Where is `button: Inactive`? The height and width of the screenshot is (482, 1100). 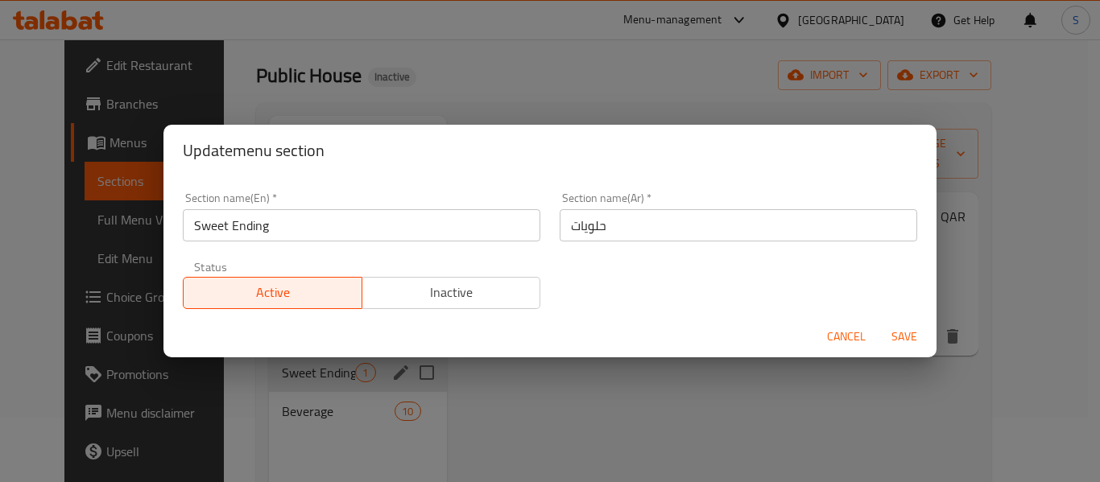 button: Inactive is located at coordinates (451, 293).